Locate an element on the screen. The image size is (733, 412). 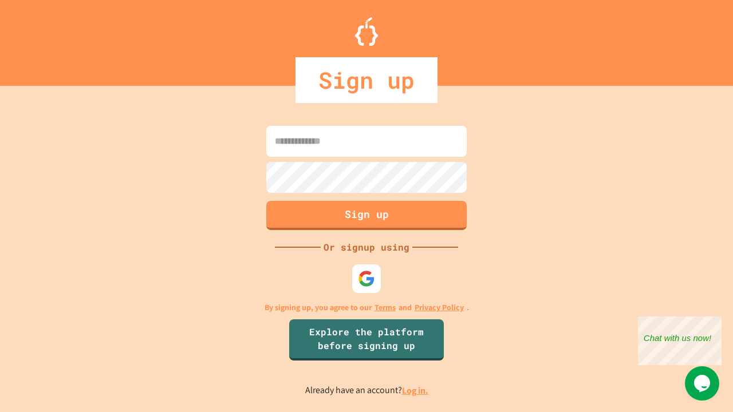
img: google-icon.svg is located at coordinates (367, 279).